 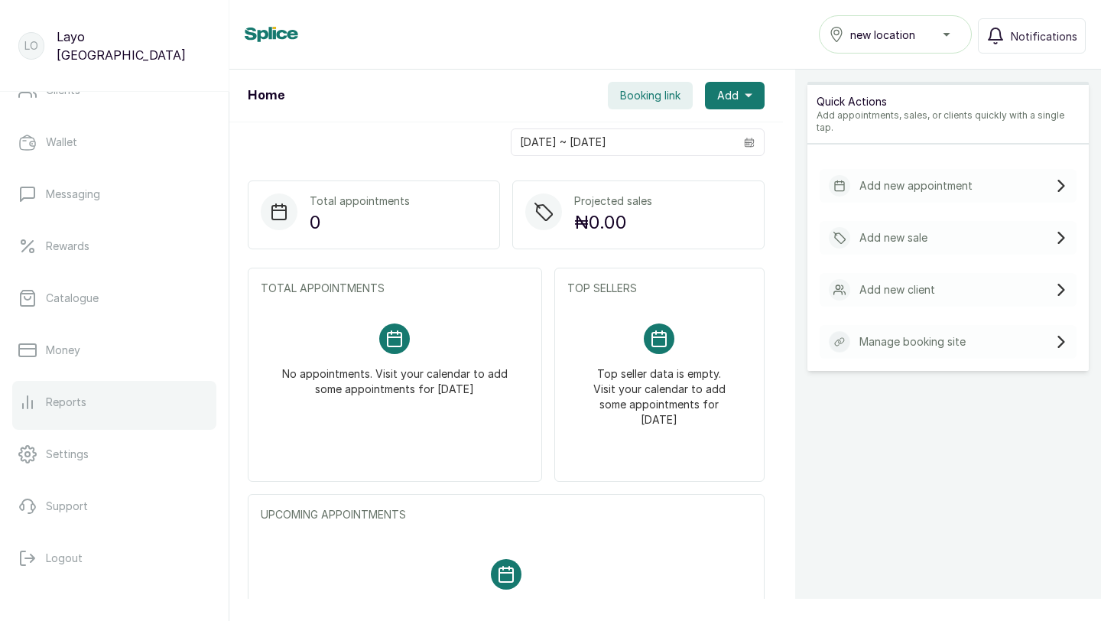 I want to click on button: Notifications, so click(x=1031, y=36).